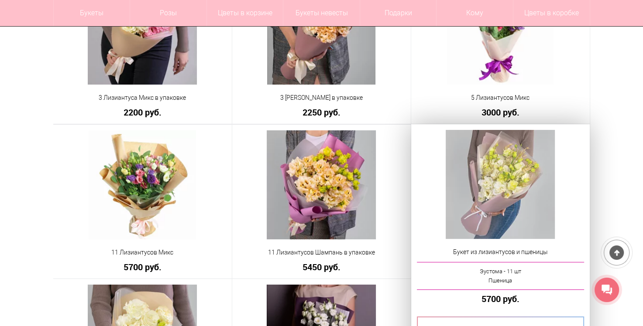 The height and width of the screenshot is (326, 643). I want to click on a: 11 Лизиантусов Шампань в упаковке, so click(321, 253).